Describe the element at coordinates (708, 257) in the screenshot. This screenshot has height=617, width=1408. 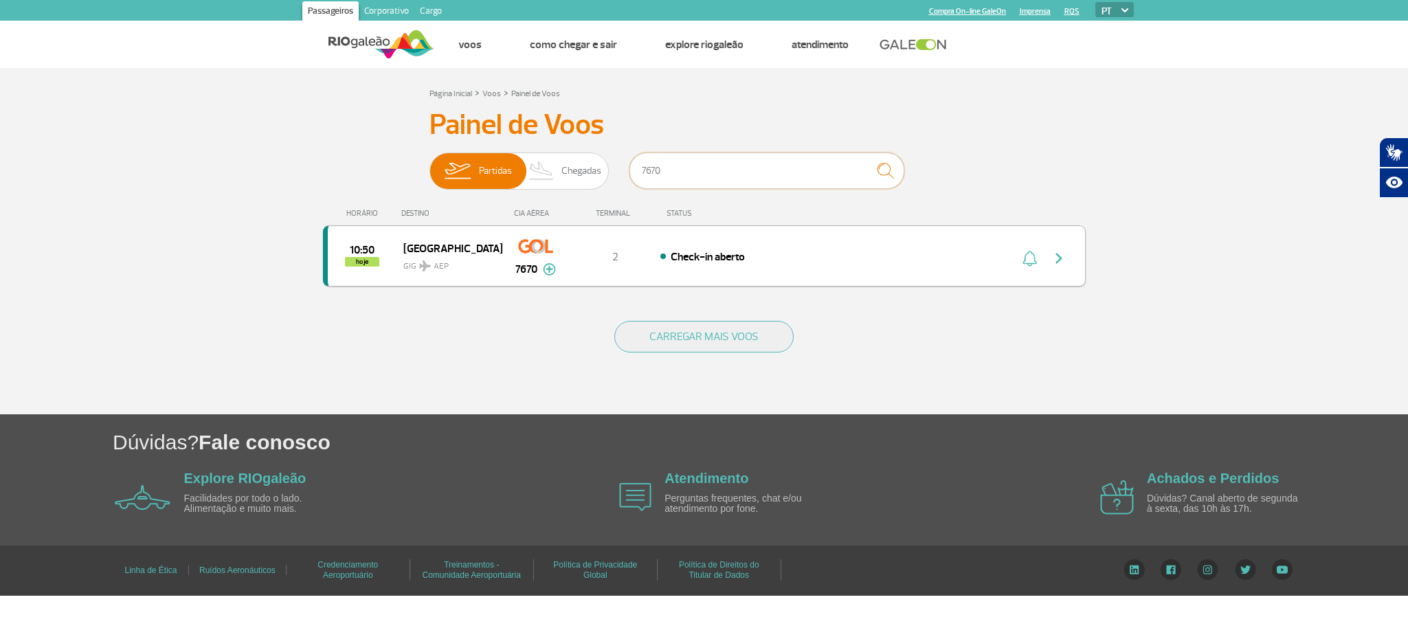
I see `span: Check-in aberto` at that location.